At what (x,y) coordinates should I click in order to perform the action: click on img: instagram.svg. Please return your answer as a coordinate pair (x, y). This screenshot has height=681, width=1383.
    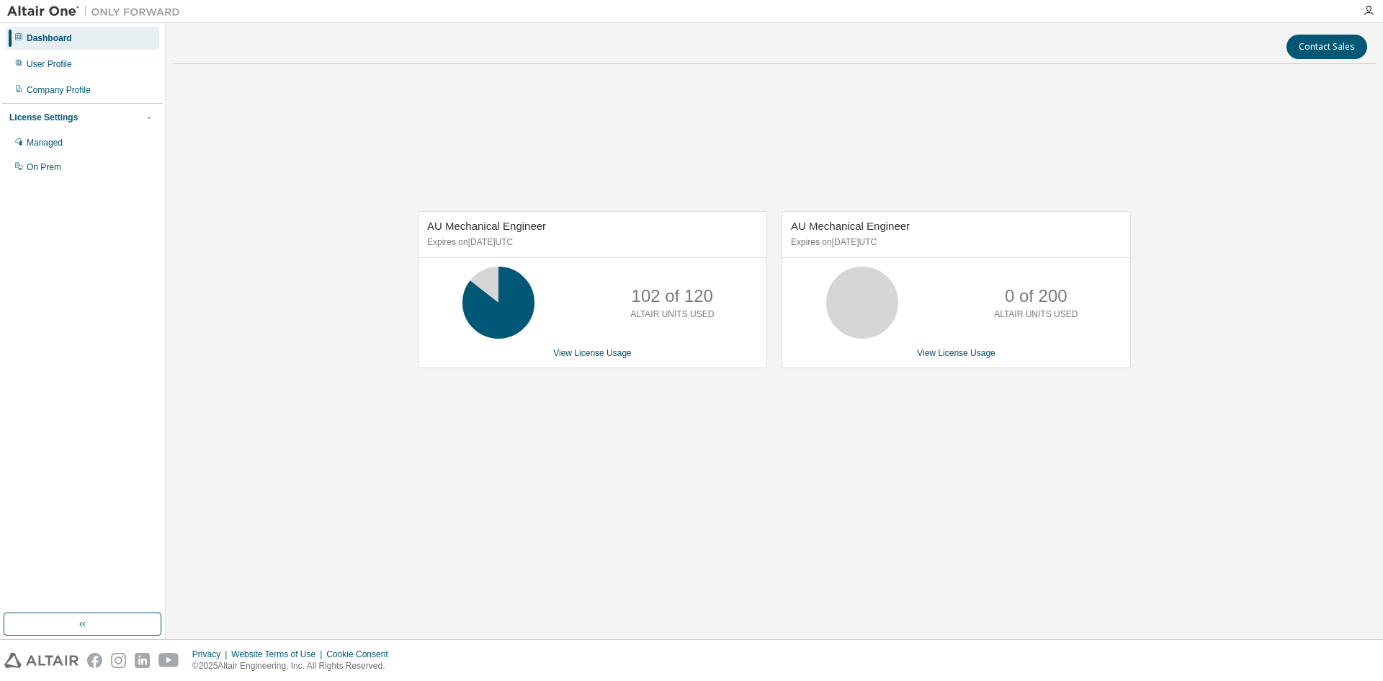
    Looking at the image, I should click on (118, 660).